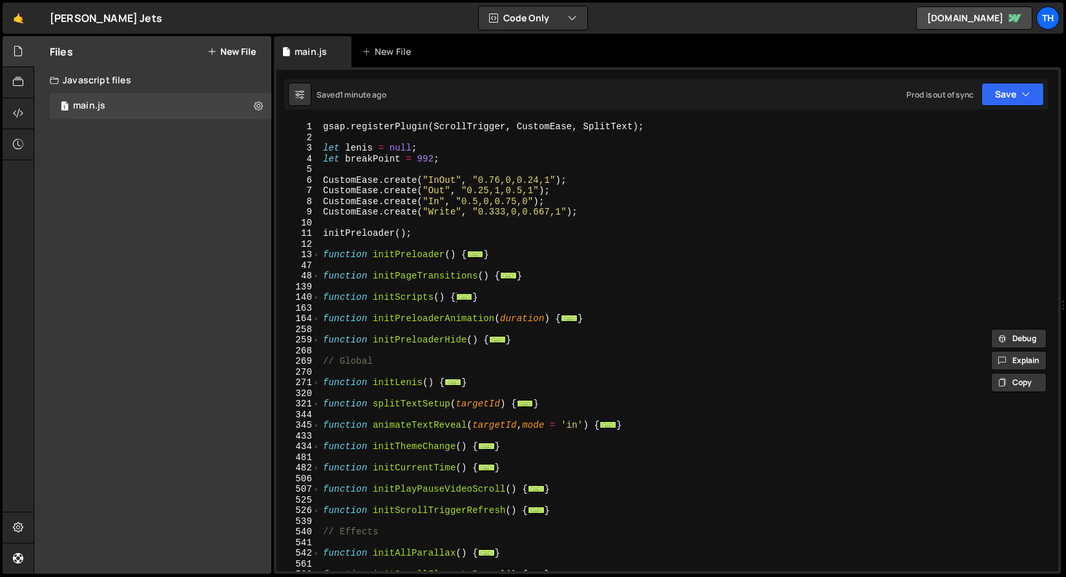  What do you see at coordinates (351, 94) in the screenshot?
I see `div: Saved` at bounding box center [351, 94].